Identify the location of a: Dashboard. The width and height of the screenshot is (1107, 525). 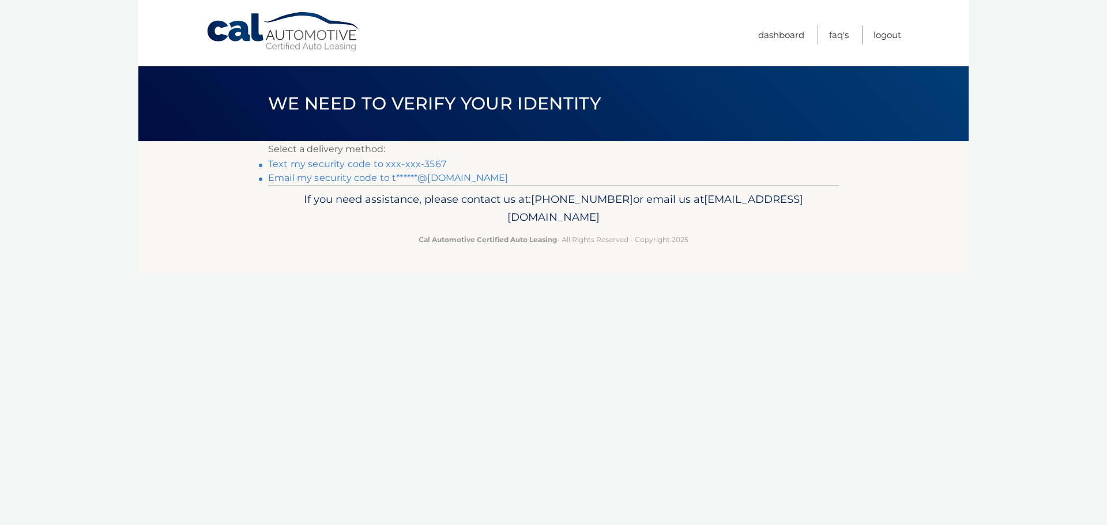
(781, 35).